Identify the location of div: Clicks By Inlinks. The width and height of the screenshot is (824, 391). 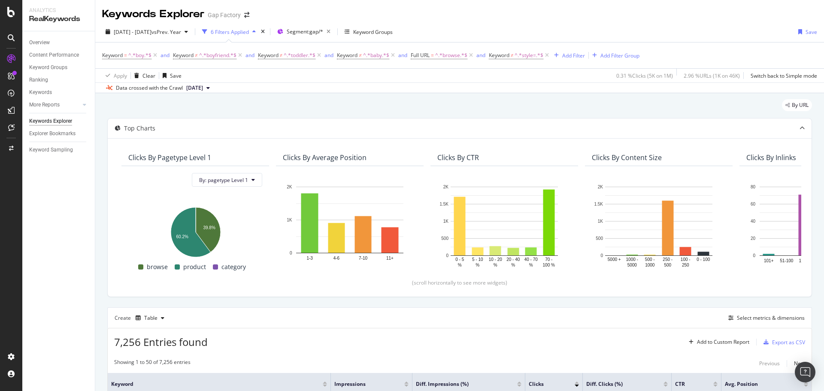
(771, 157).